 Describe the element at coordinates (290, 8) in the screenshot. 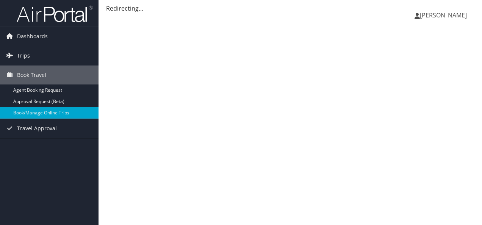

I see `div: Redirecting...` at that location.